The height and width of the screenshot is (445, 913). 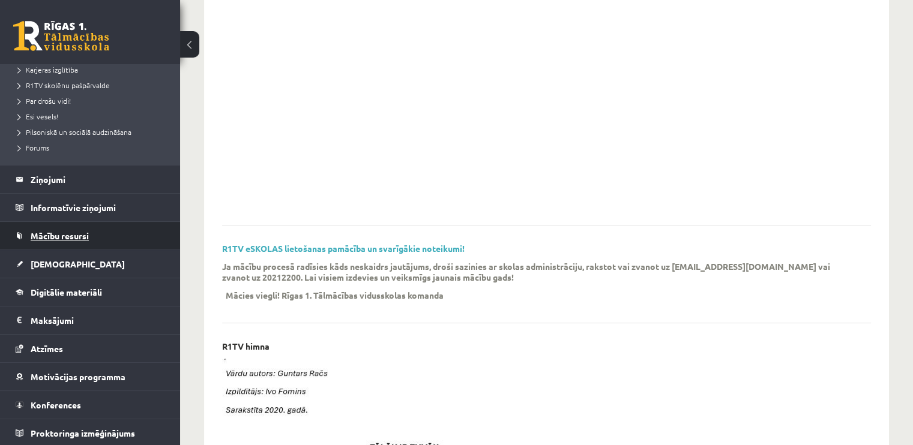 What do you see at coordinates (253, 295) in the screenshot?
I see `p: Mācies viegli!` at bounding box center [253, 295].